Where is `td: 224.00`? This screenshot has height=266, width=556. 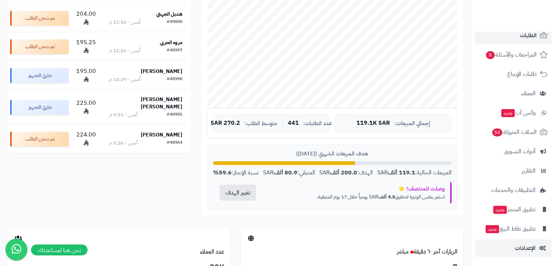
td: 224.00 is located at coordinates (86, 139).